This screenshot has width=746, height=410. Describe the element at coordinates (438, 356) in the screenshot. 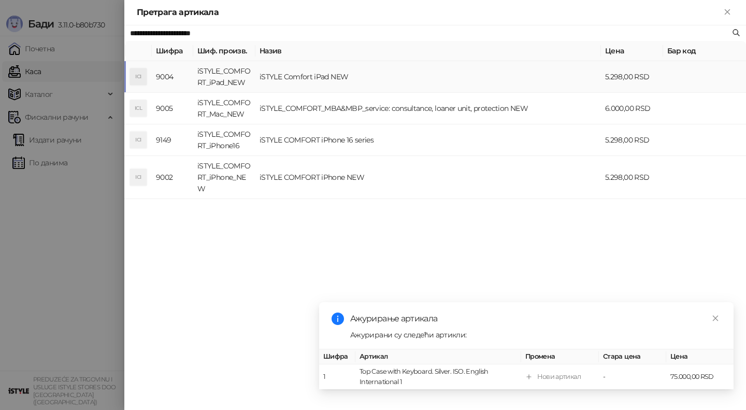

I see `th: Артикал` at that location.